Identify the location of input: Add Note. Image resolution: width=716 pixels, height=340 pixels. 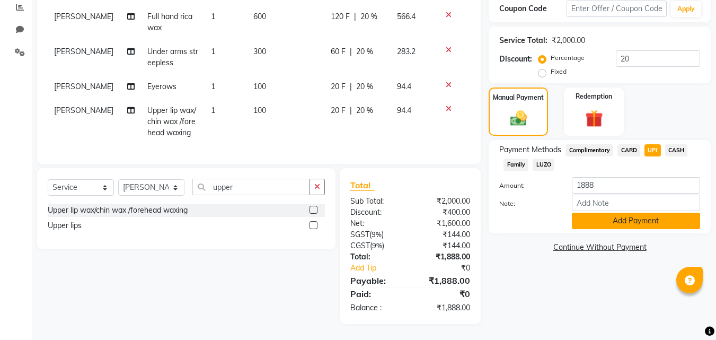
(636, 202).